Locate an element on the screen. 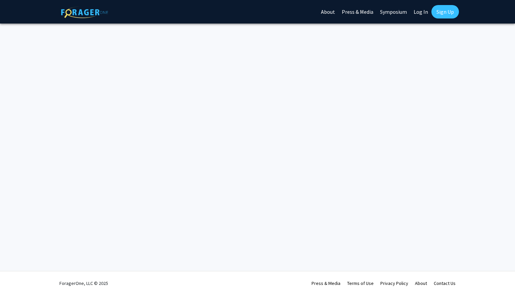  a: Sign Up is located at coordinates (445, 12).